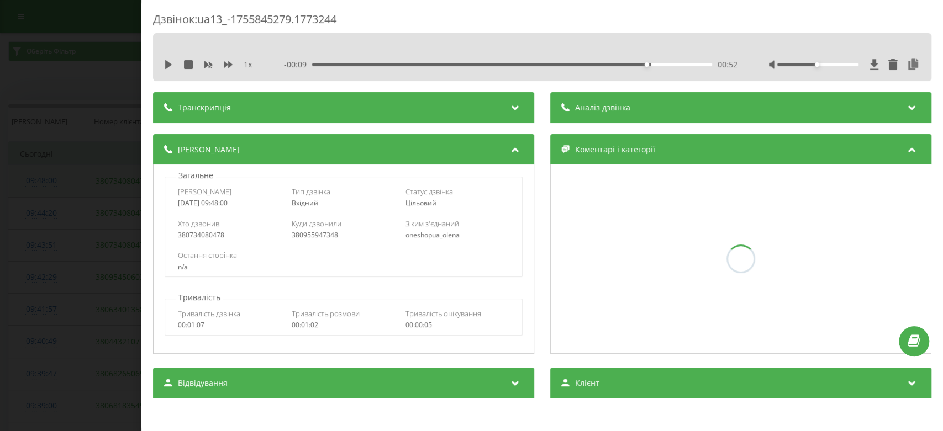 The image size is (943, 431). I want to click on div: oneshopua_olena, so click(457, 235).